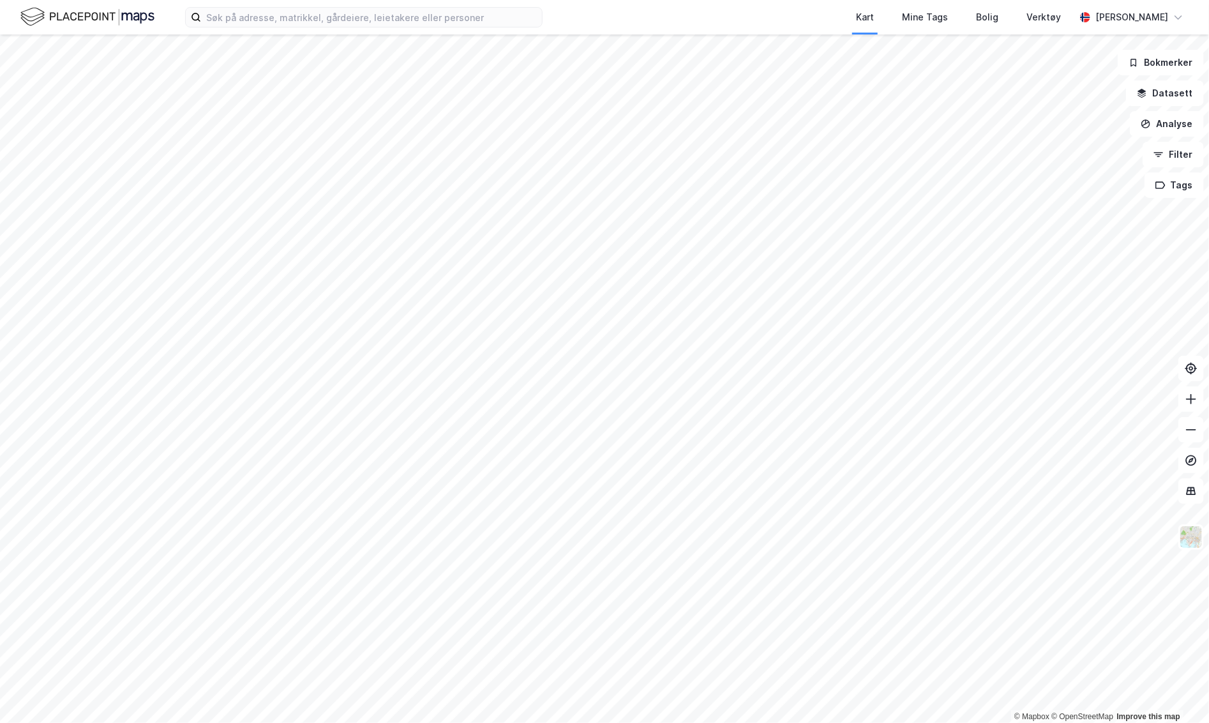  I want to click on div: Mine Tags, so click(925, 17).